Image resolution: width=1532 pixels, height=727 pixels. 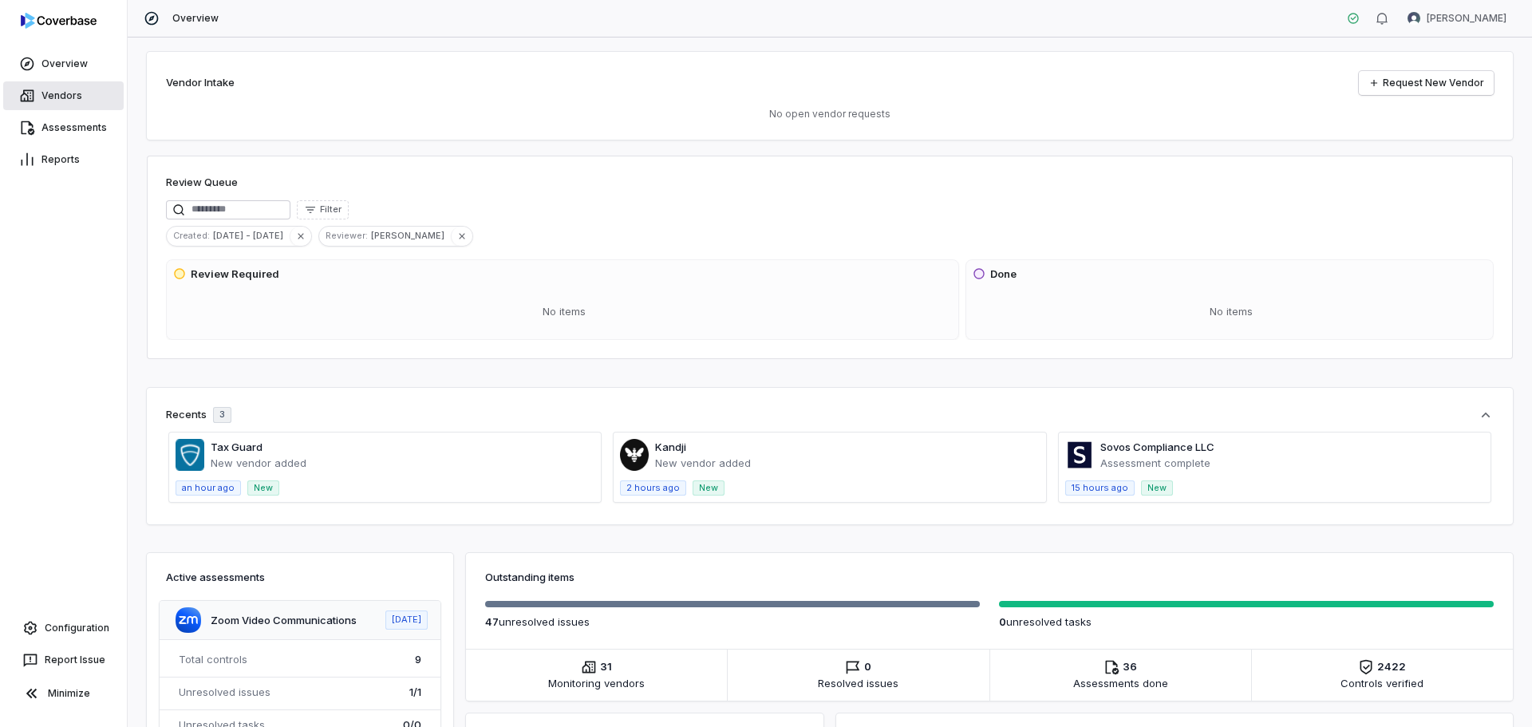 What do you see at coordinates (283, 620) in the screenshot?
I see `a: Zoom Video Communications` at bounding box center [283, 620].